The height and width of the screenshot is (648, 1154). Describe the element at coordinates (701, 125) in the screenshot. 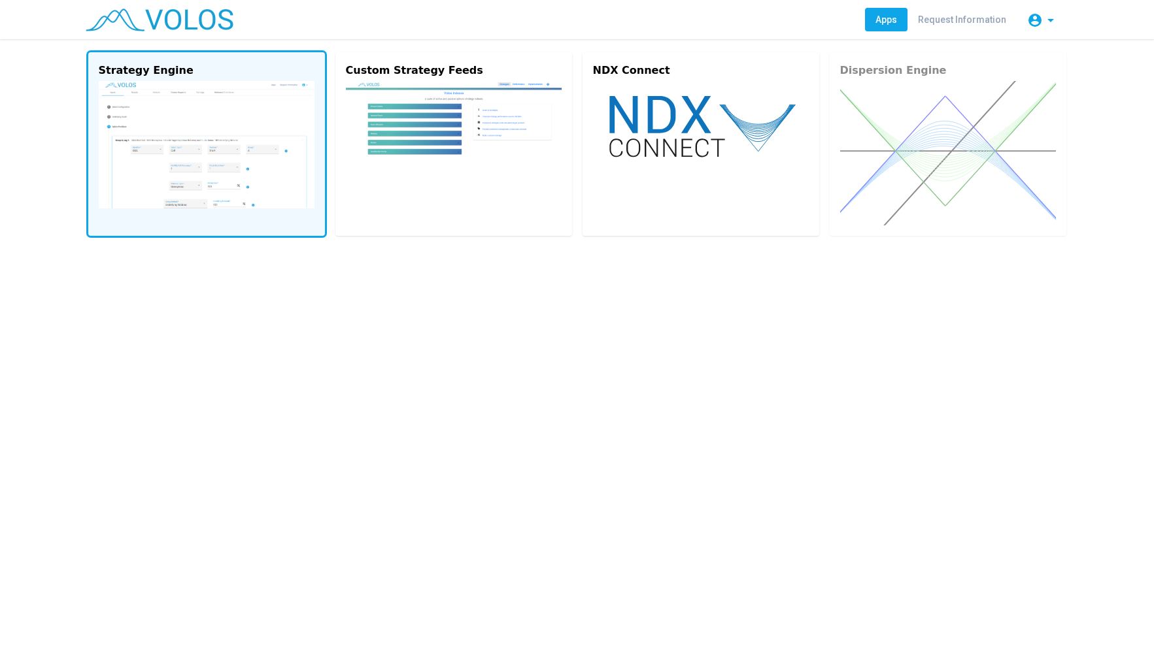

I see `img: ndx-connect.svg` at that location.